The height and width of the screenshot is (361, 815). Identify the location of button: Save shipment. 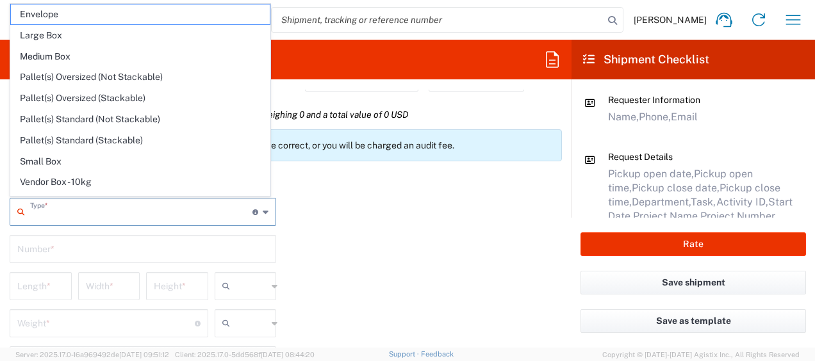
(693, 283).